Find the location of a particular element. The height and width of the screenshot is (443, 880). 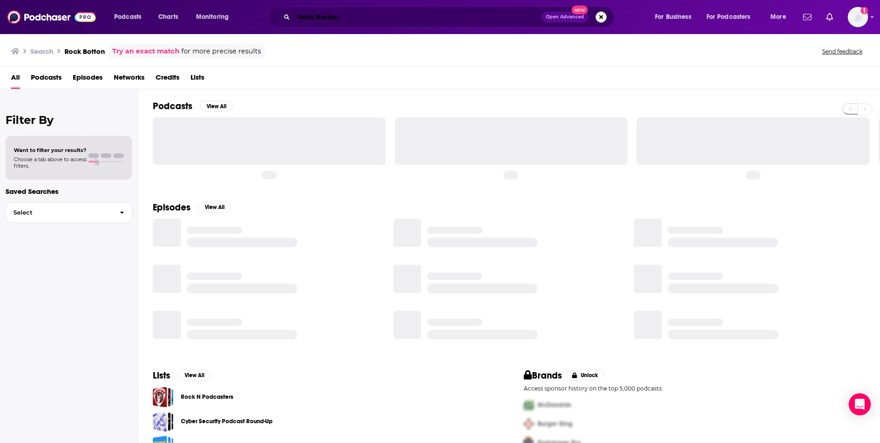

div: Search podcasts, credits, & more... is located at coordinates (450, 17).